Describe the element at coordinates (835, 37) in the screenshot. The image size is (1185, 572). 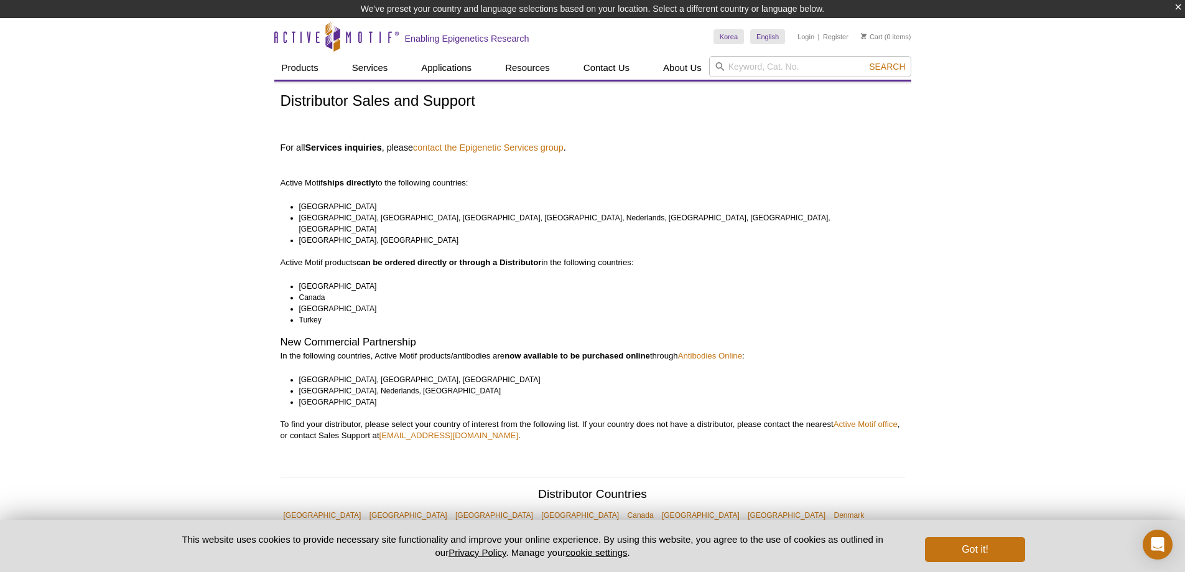
I see `a: Register` at that location.